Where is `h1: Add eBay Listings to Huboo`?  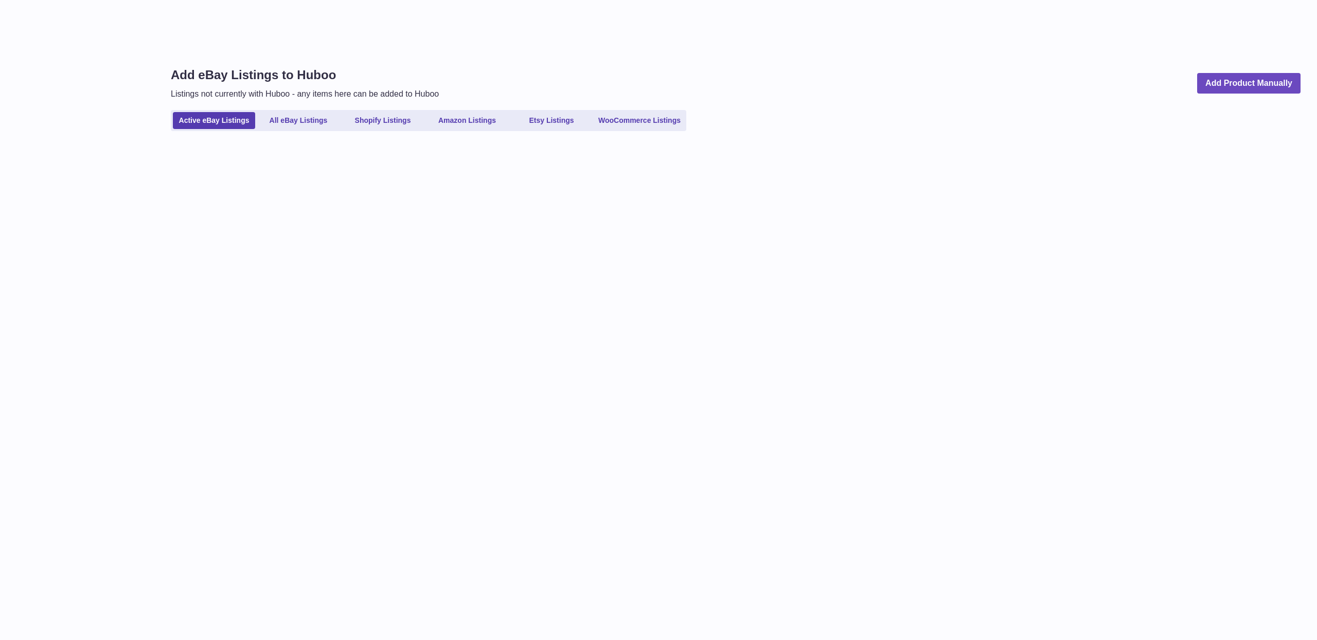
h1: Add eBay Listings to Huboo is located at coordinates (304, 75).